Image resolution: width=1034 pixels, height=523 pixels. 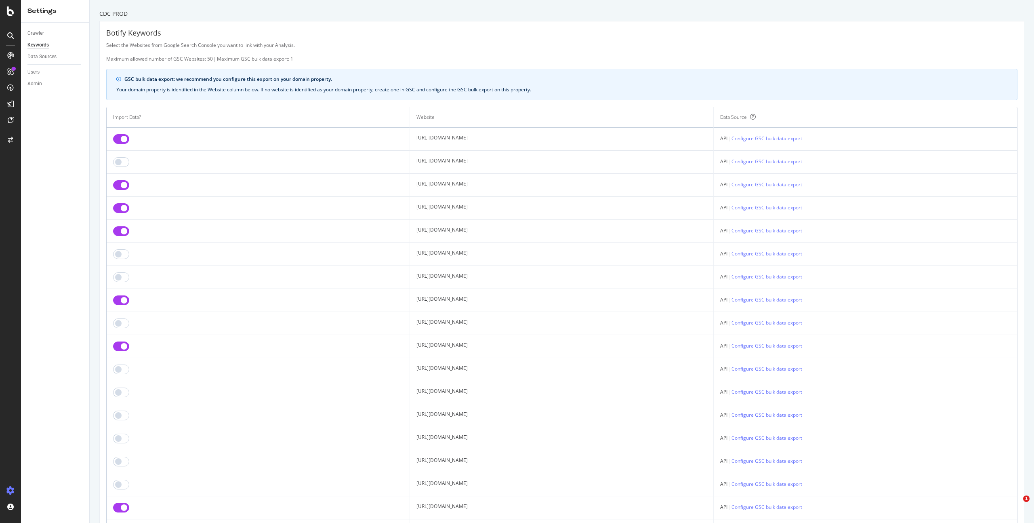 What do you see at coordinates (1026, 498) in the screenshot?
I see `span: 1` at bounding box center [1026, 498].